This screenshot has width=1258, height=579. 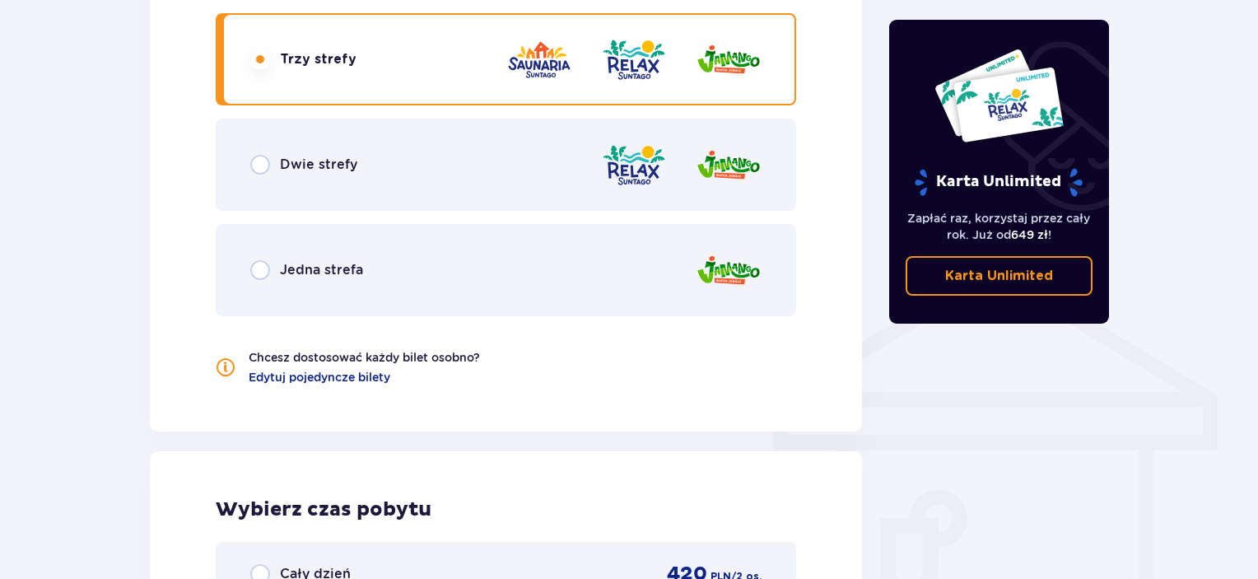 I want to click on img: Dwie karty całoroczne do Suntago z napisem 'UNLIMITED RELAX', na białym tle z tropikalnymi liśćmi..., so click(x=999, y=96).